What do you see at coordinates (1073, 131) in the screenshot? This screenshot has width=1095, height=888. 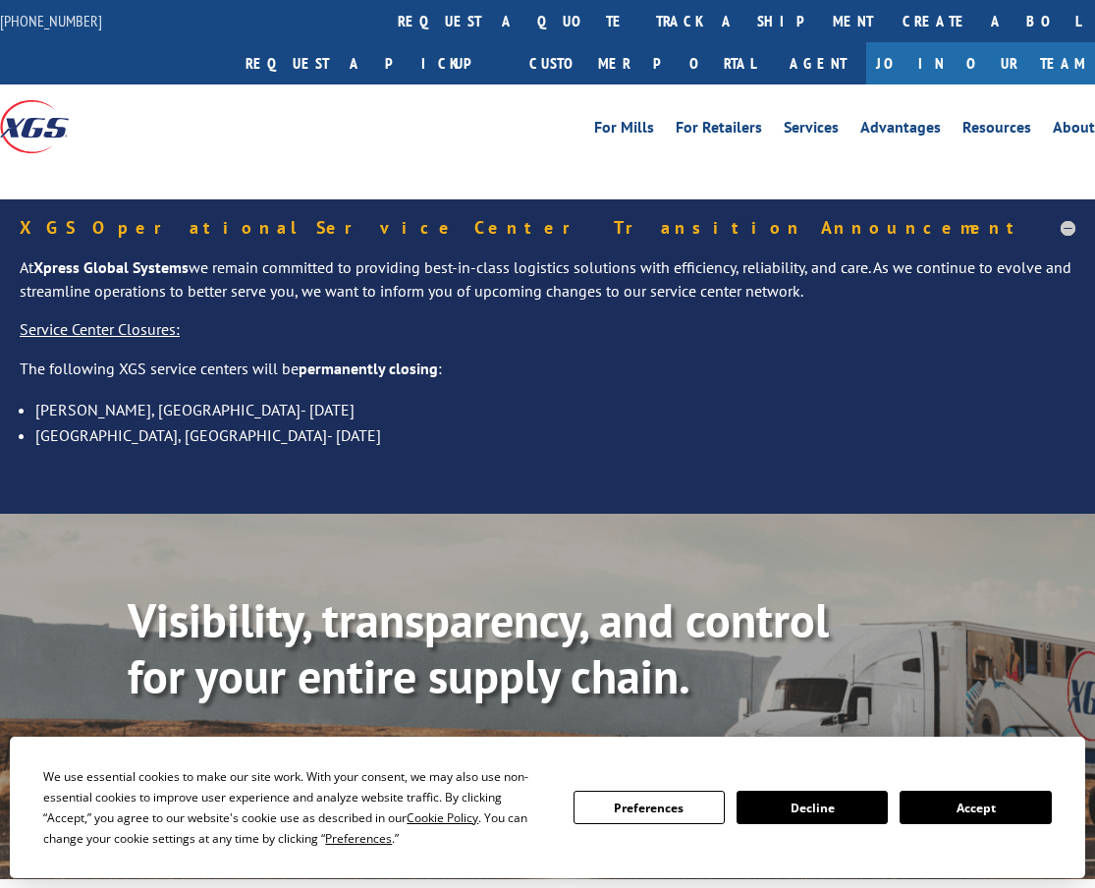 I see `a: About` at bounding box center [1073, 131].